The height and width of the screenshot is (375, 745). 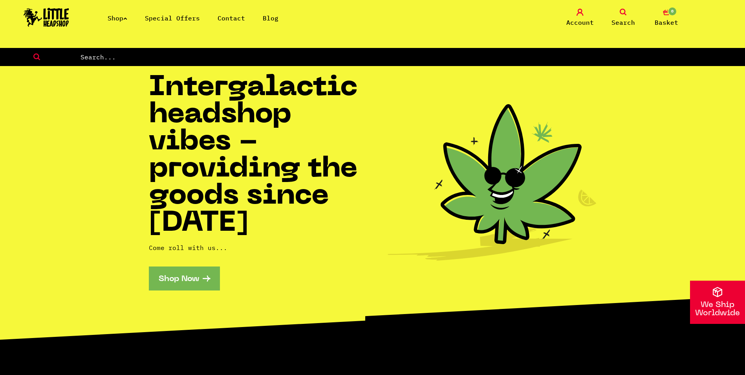 I want to click on a: Blog, so click(x=271, y=18).